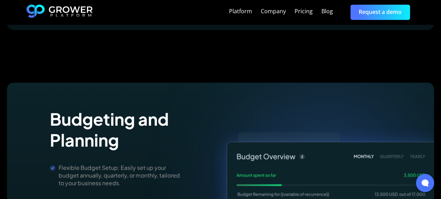  I want to click on a: Pricing, so click(304, 12).